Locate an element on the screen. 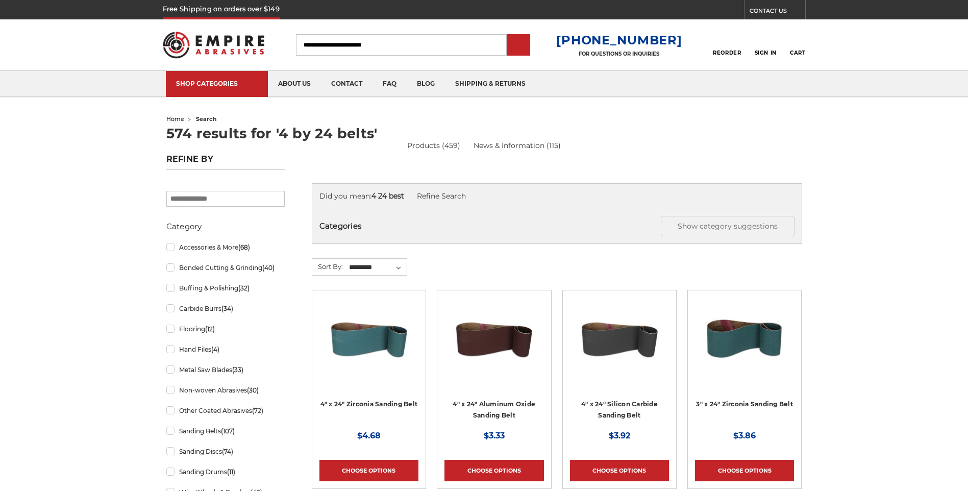 This screenshot has height=491, width=968. input: Submit is located at coordinates (518, 45).